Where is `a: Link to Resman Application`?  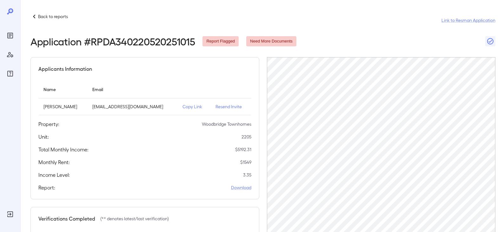
a: Link to Resman Application is located at coordinates (468, 20).